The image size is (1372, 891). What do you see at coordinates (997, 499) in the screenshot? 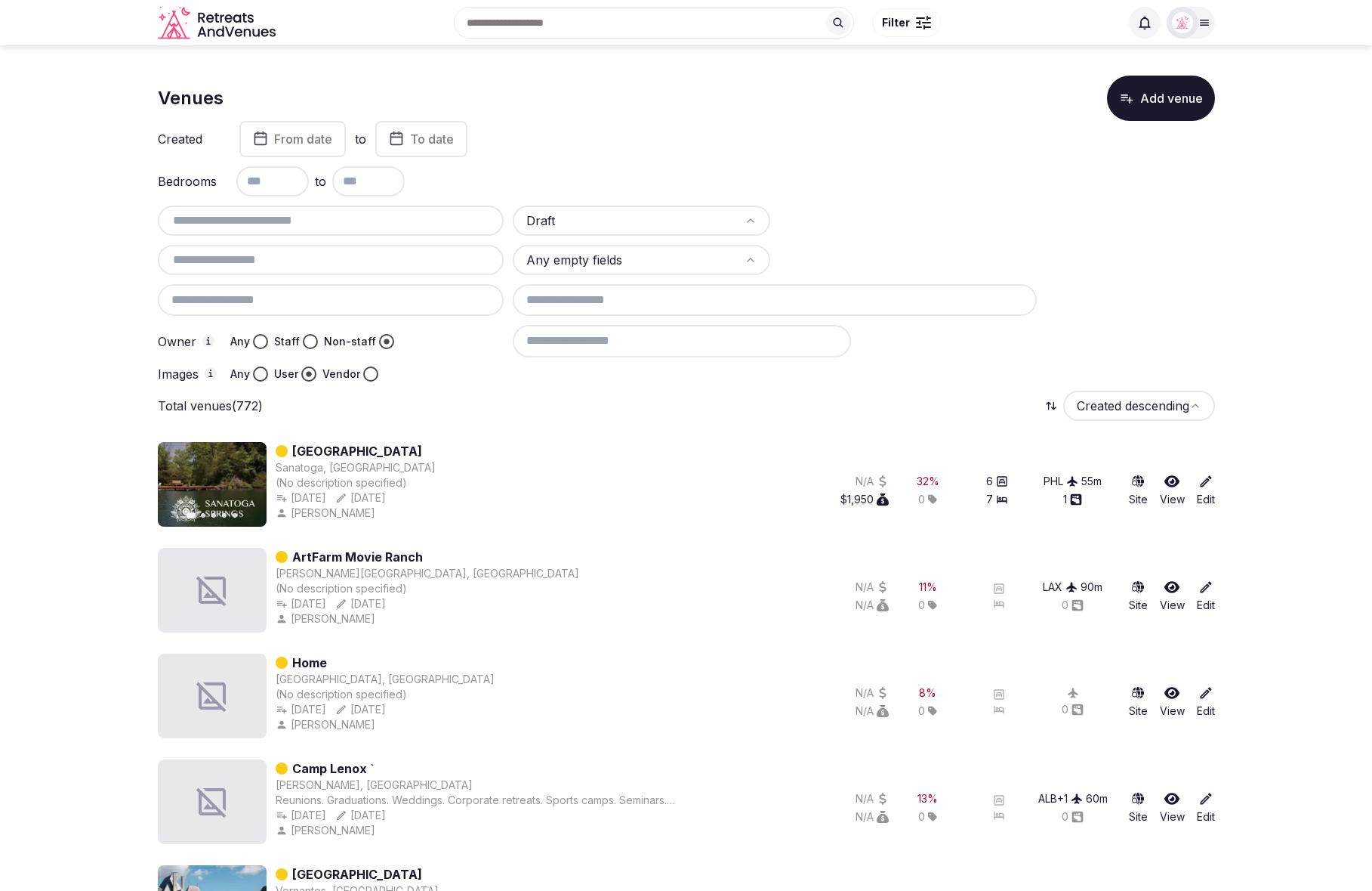
I see `button: 7` at bounding box center [997, 499].